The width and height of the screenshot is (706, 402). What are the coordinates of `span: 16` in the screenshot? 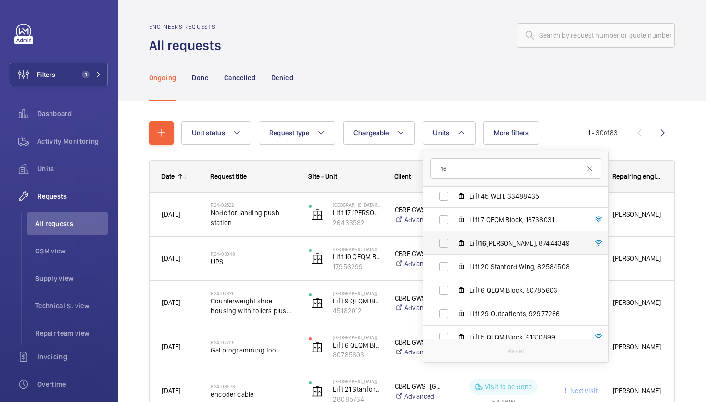 It's located at (483, 243).